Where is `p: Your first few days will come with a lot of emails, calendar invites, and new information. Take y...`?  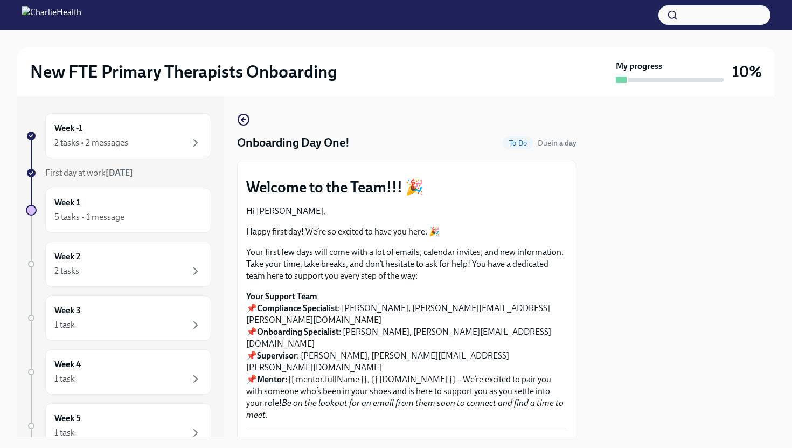
p: Your first few days will come with a lot of emails, calendar invites, and new information. Take y... is located at coordinates (407, 264).